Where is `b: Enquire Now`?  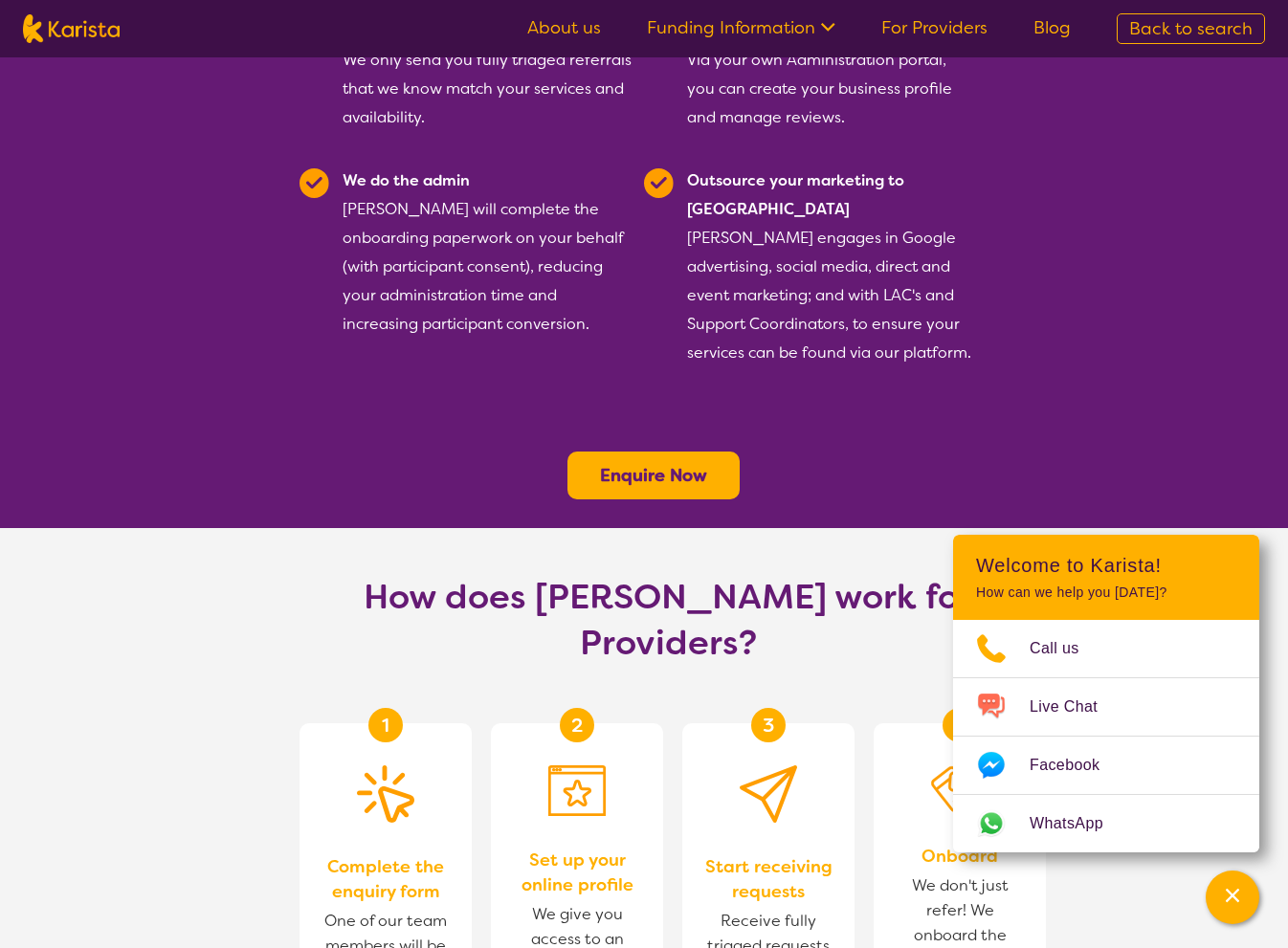 b: Enquire Now is located at coordinates (653, 475).